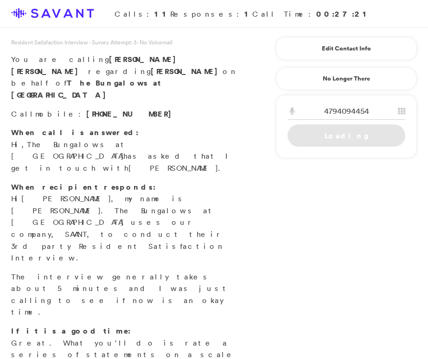  What do you see at coordinates (71, 331) in the screenshot?
I see `strong: If it is a good time:` at bounding box center [71, 331].